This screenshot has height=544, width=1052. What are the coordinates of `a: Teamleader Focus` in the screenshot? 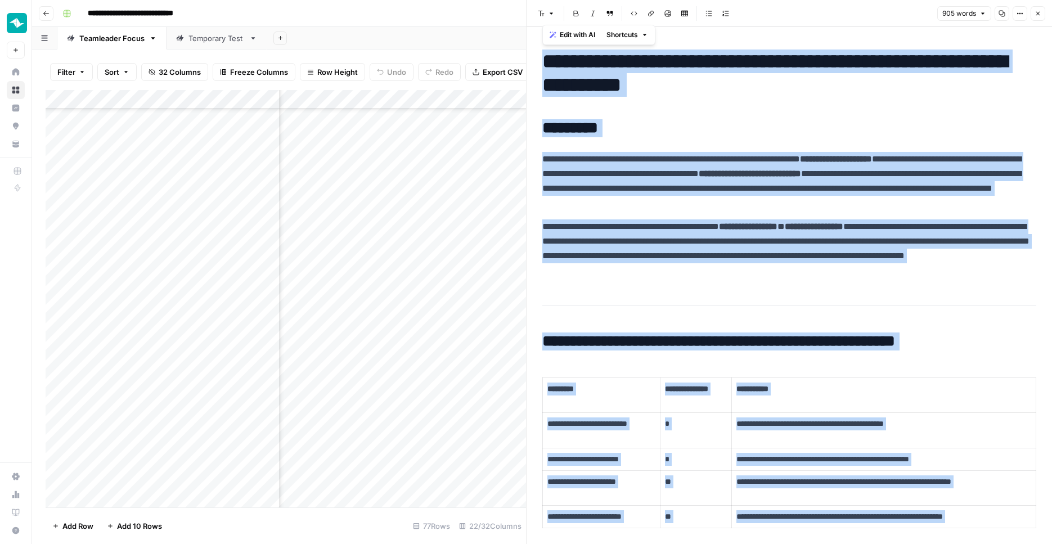 It's located at (112, 38).